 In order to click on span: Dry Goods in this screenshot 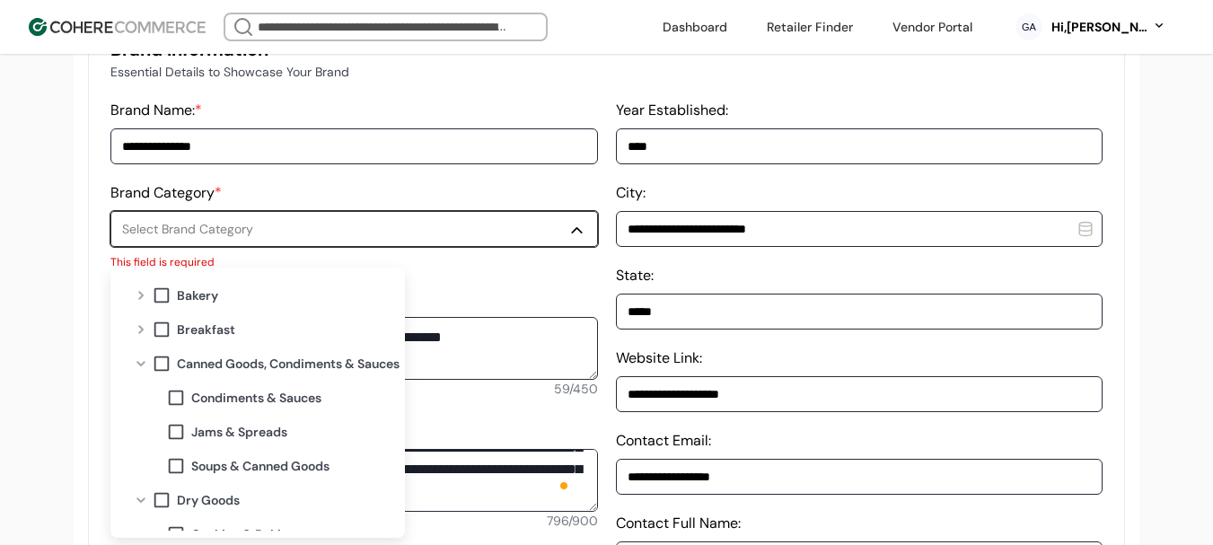, I will do `click(208, 500)`.